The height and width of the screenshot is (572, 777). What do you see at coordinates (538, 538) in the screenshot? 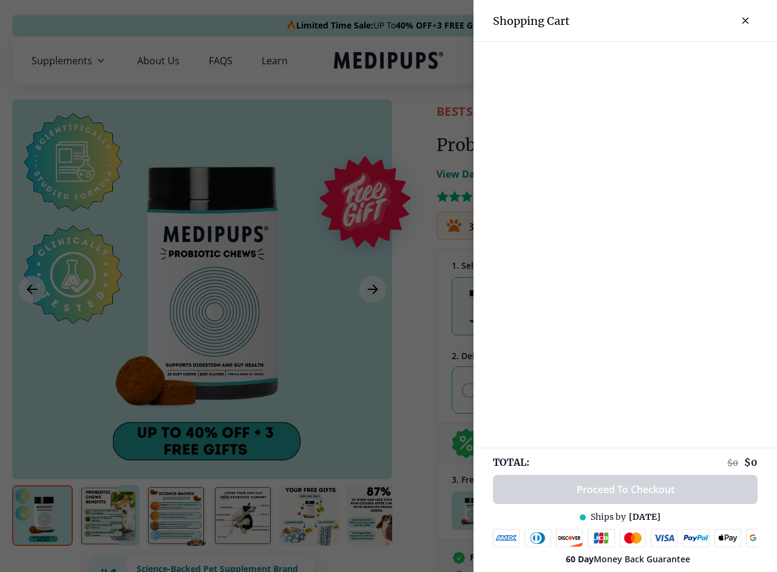
I see `img: diners-club` at bounding box center [538, 538].